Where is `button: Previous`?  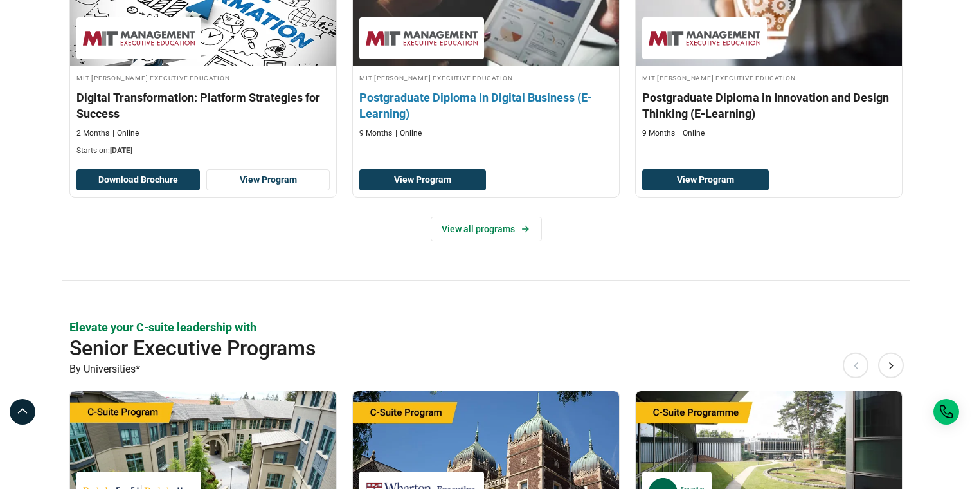
button: Previous is located at coordinates (856, 365).